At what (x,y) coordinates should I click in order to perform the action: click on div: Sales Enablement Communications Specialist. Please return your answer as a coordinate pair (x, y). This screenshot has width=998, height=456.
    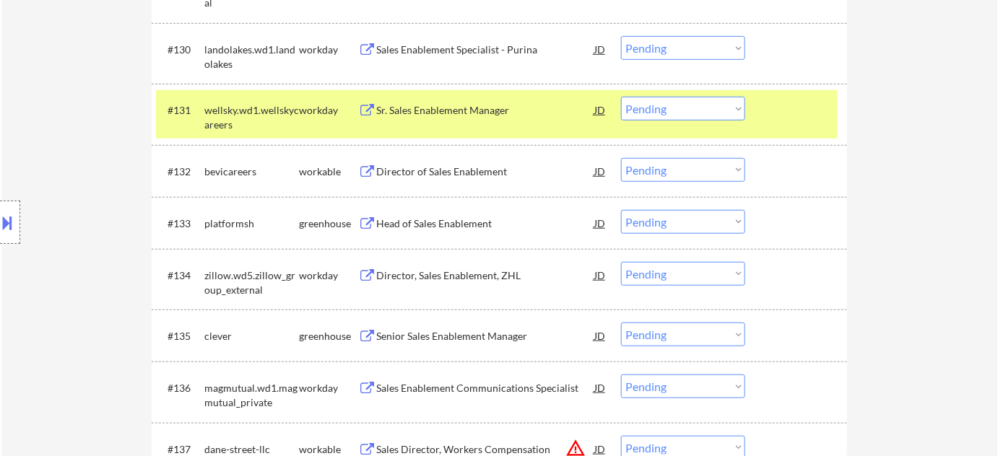
    Looking at the image, I should click on (485, 389).